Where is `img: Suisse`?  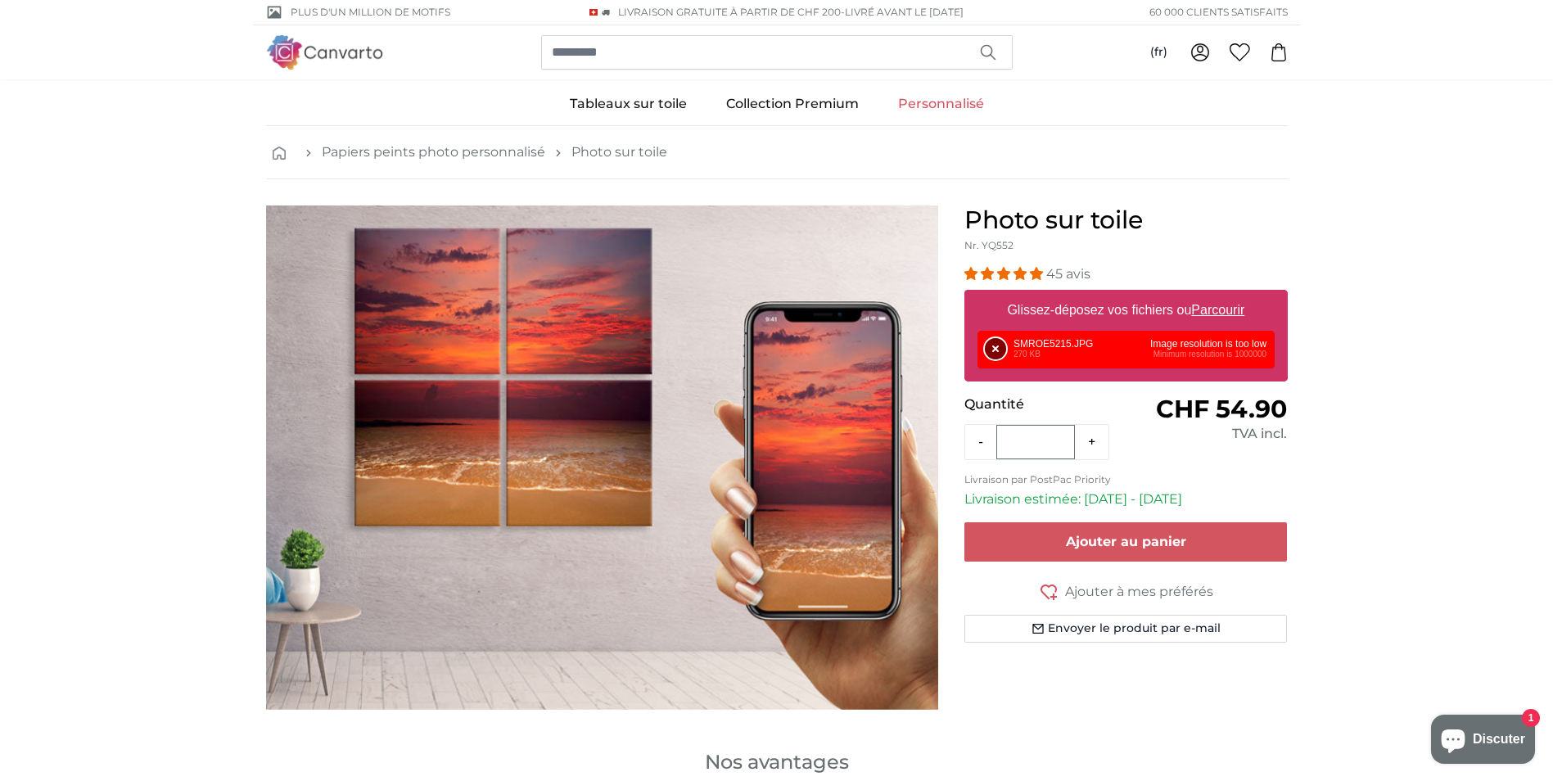 img: Suisse is located at coordinates (594, 12).